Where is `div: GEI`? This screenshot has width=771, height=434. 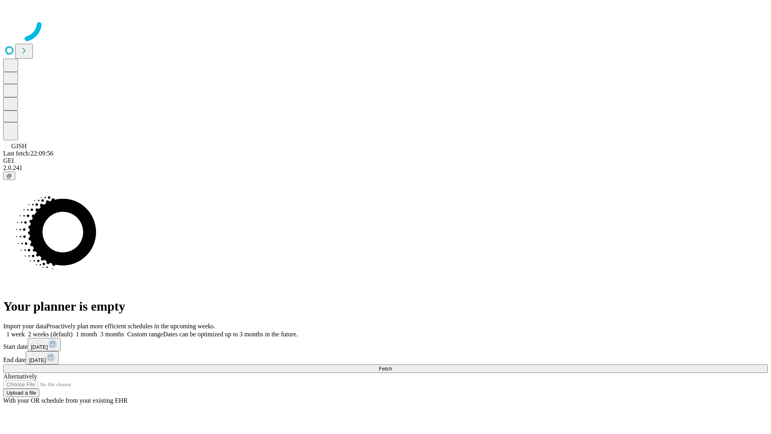
div: GEI is located at coordinates (385, 161).